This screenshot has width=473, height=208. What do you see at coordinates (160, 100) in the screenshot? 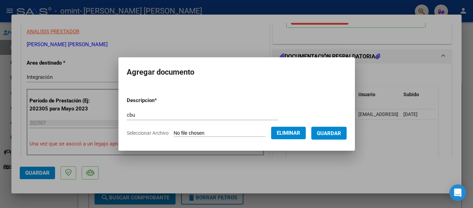
I see `p: Descripcion` at bounding box center [160, 100].